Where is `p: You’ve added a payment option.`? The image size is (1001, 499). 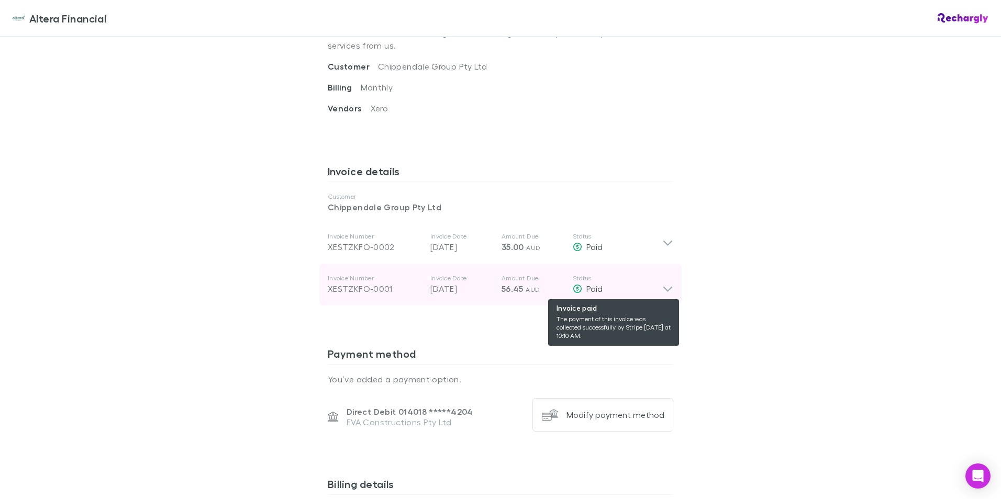 p: You’ve added a payment option. is located at coordinates (500, 379).